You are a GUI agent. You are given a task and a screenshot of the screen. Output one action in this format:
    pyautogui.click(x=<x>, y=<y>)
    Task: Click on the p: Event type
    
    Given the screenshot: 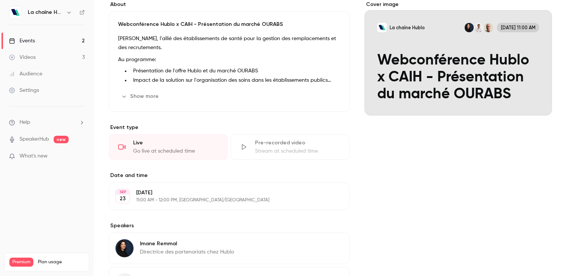 What is the action you would take?
    pyautogui.click(x=229, y=127)
    